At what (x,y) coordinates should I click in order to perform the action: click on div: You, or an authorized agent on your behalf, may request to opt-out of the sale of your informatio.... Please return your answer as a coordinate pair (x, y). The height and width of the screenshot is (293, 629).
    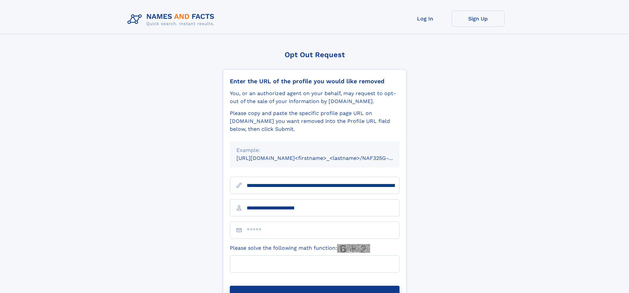
    Looking at the image, I should click on (315, 97).